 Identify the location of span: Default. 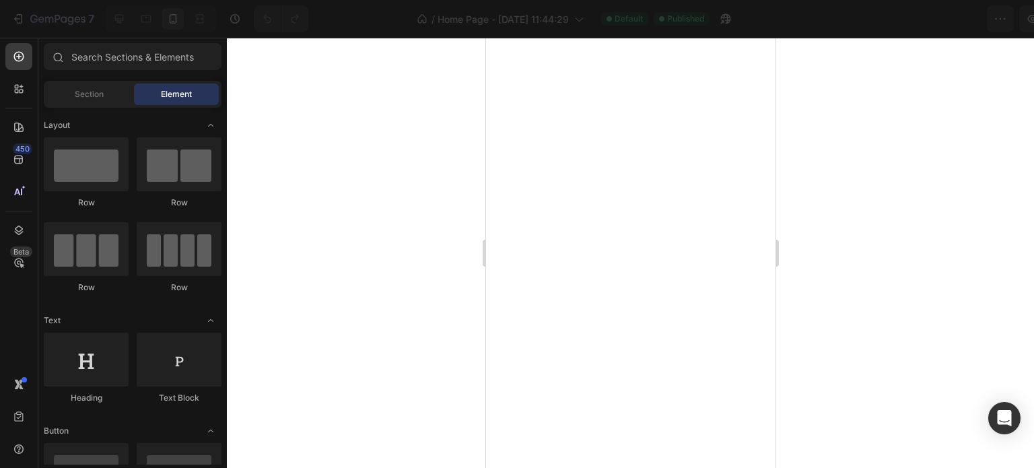
(629, 19).